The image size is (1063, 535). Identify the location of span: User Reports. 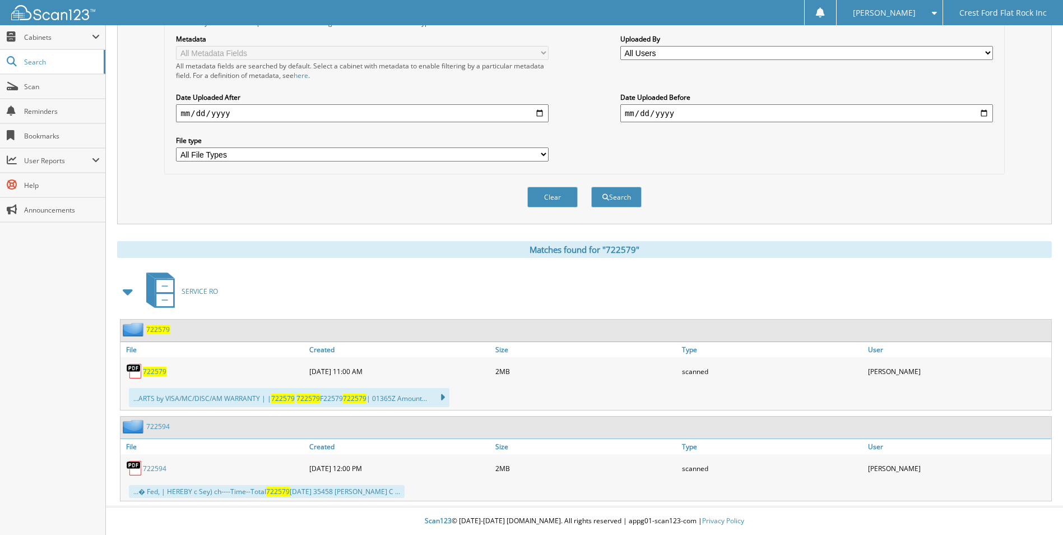
(58, 160).